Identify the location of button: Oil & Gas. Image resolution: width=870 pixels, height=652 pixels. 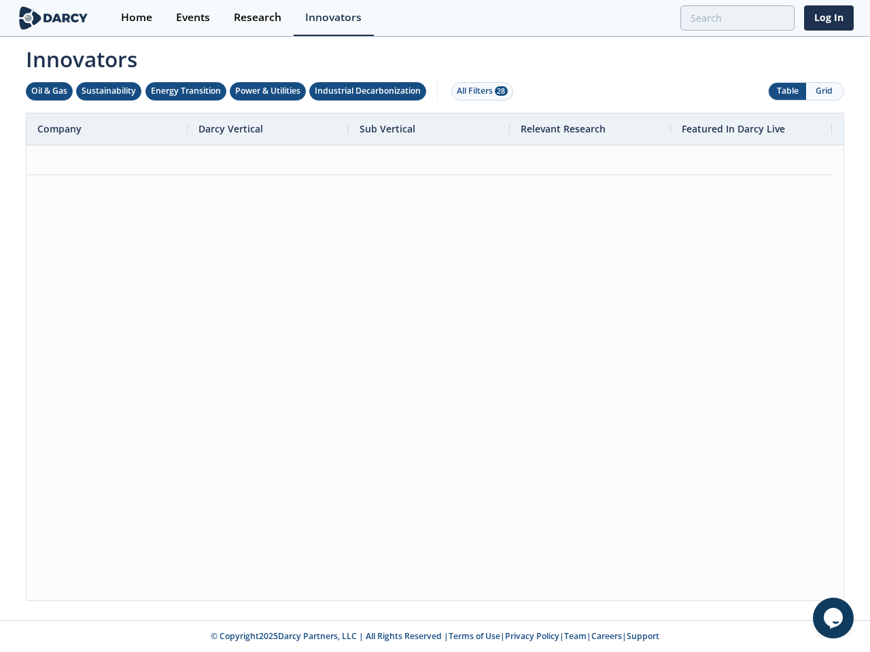
(49, 91).